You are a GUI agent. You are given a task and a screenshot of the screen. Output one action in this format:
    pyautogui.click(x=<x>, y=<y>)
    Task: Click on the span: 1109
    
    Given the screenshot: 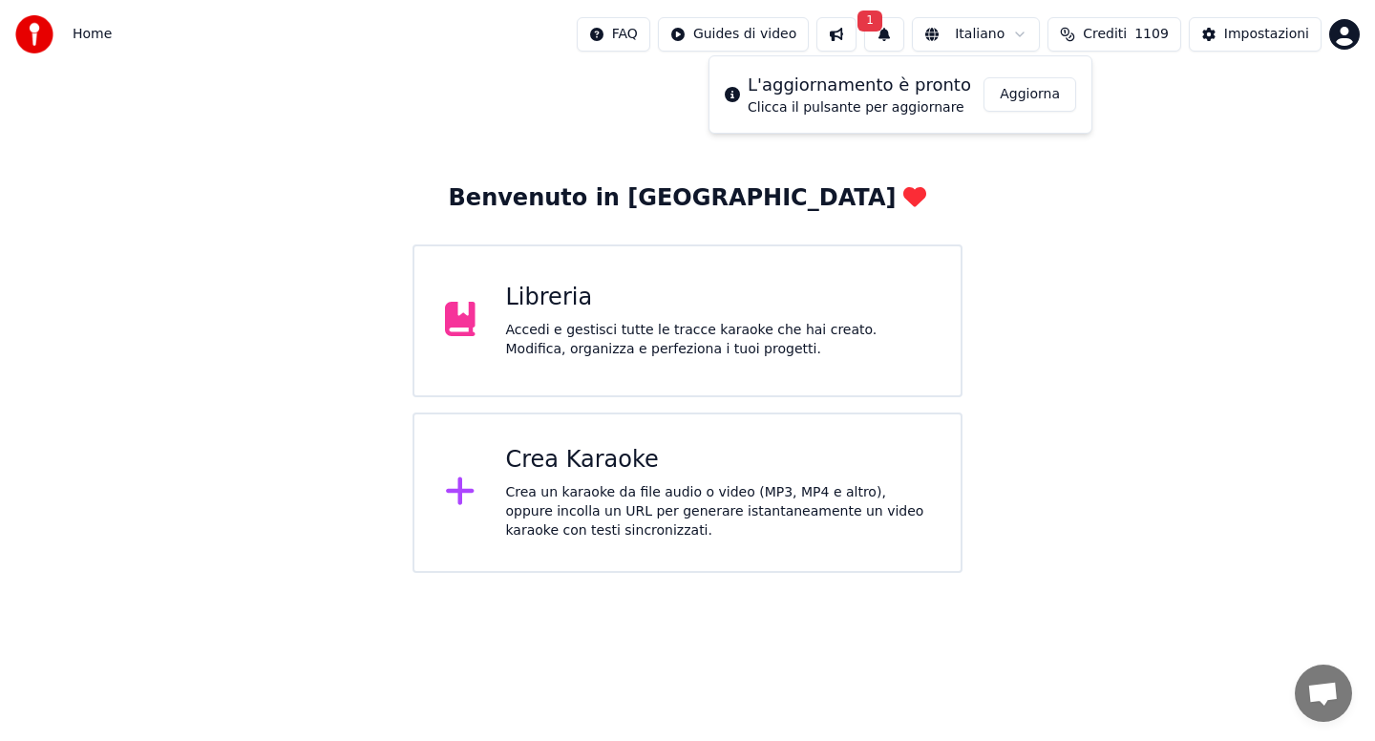 What is the action you would take?
    pyautogui.click(x=1151, y=34)
    